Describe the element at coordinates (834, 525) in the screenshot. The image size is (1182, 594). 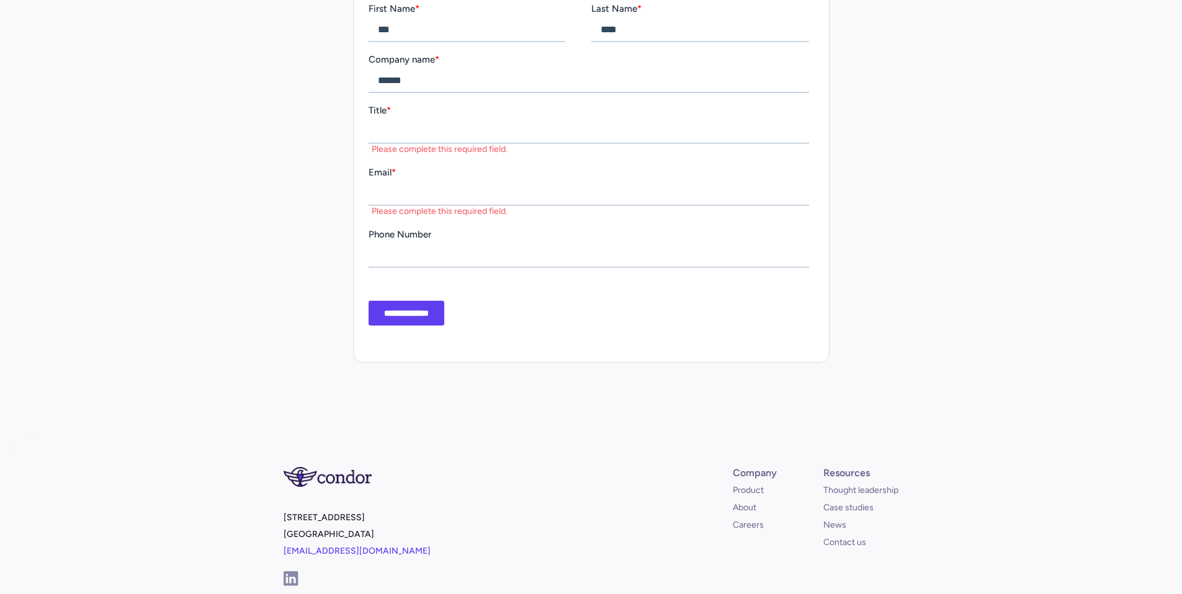
I see `a: News` at that location.